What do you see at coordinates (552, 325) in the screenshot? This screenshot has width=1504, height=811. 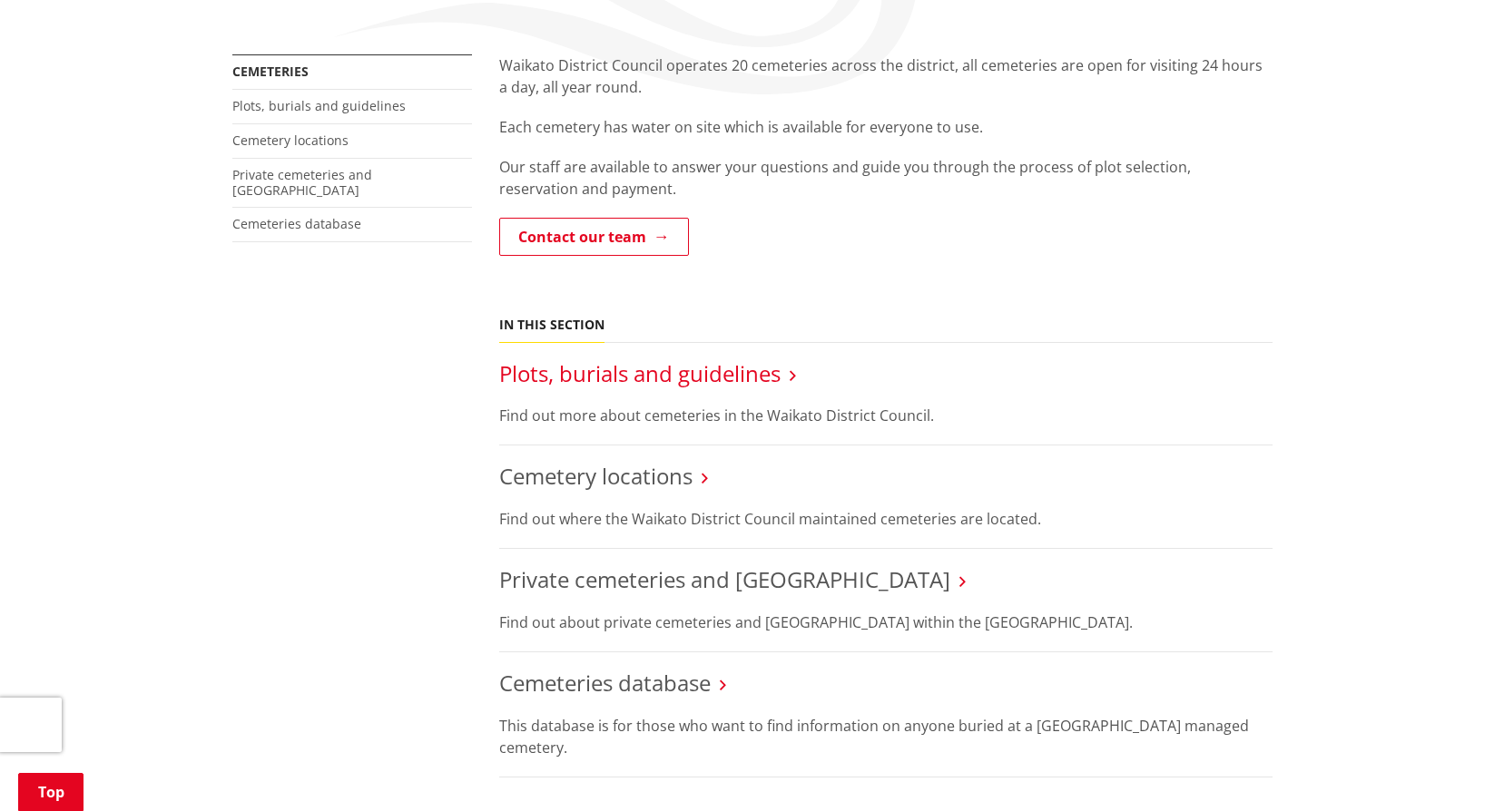 I see `h5: In this section` at bounding box center [552, 325].